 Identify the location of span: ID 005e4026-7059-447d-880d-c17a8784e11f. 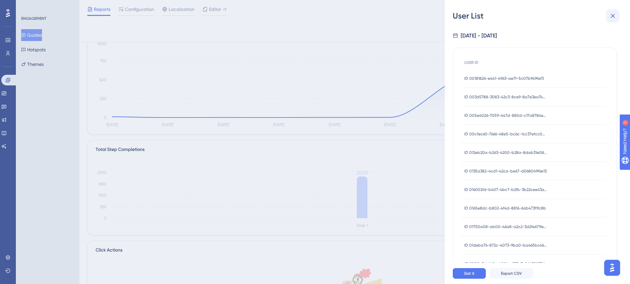
(506, 116).